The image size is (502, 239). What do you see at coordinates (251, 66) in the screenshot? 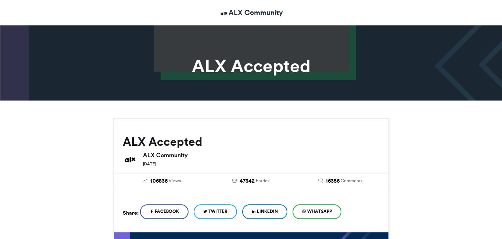
I see `h1: ALX Accepted` at bounding box center [251, 66].